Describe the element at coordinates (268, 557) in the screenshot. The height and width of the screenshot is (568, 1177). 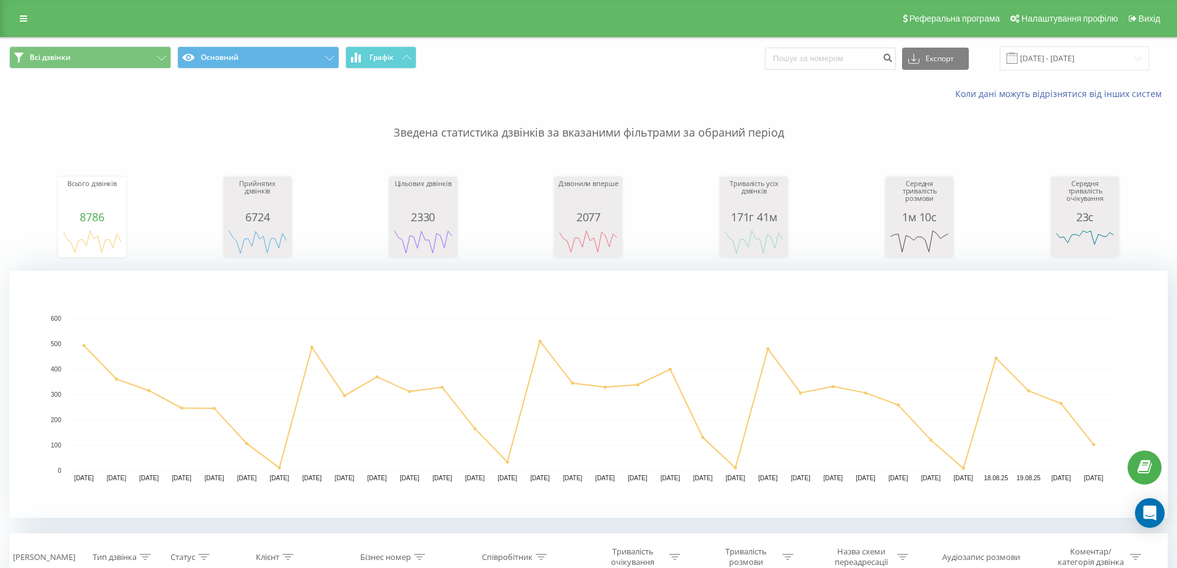
I see `div: Клієнт` at that location.